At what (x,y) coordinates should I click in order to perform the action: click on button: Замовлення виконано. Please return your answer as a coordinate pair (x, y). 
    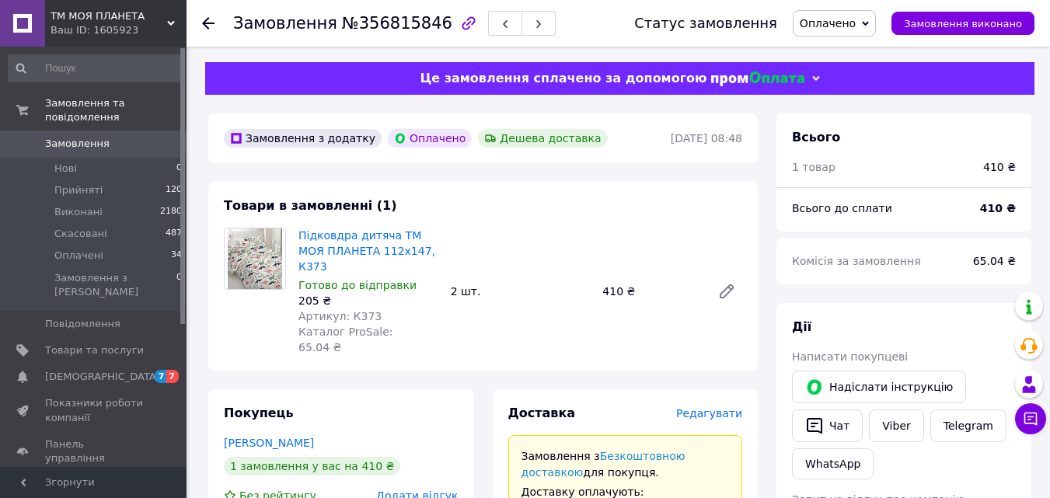
    Looking at the image, I should click on (963, 23).